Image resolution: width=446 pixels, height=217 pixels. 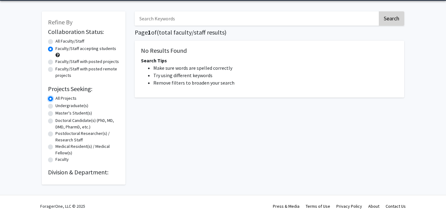 I want to click on div: ForagerOne, LLC © 2025, so click(x=62, y=207).